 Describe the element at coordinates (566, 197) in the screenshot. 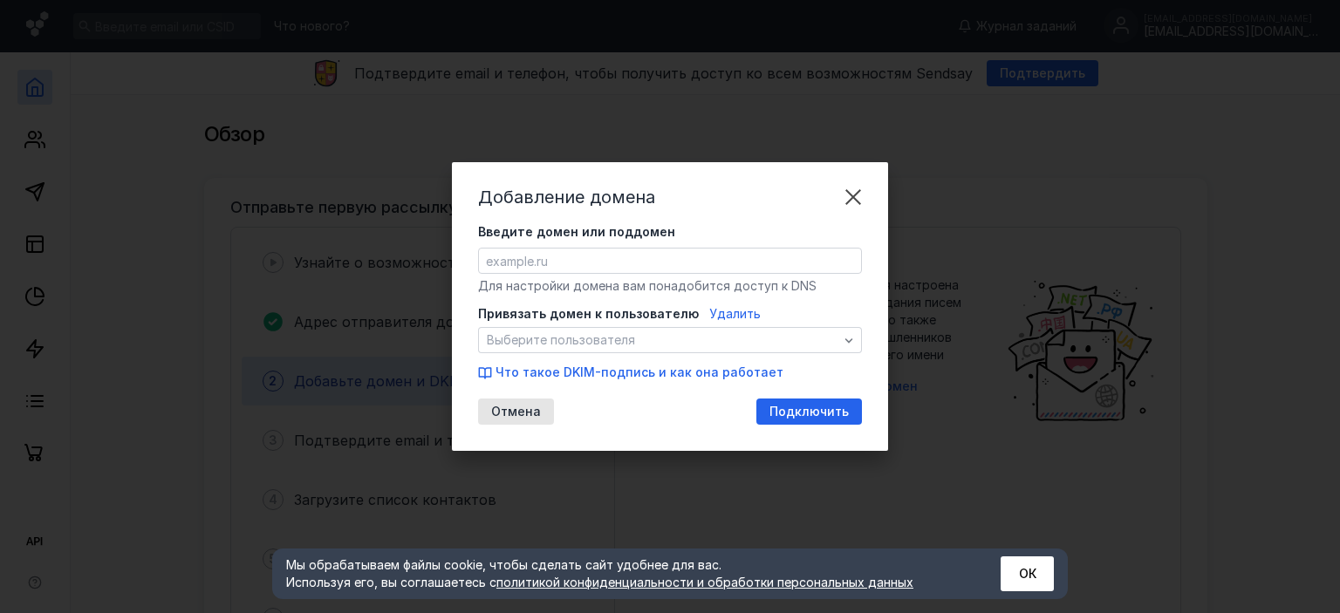

I see `span: Добавление домена` at that location.